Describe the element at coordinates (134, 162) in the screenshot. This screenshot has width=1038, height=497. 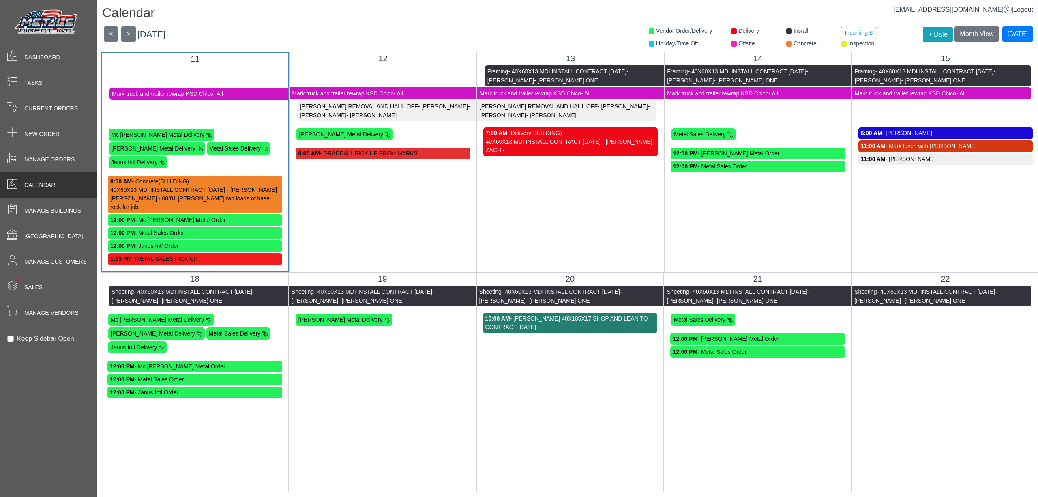
I see `span: Janus Intl Delivery` at that location.